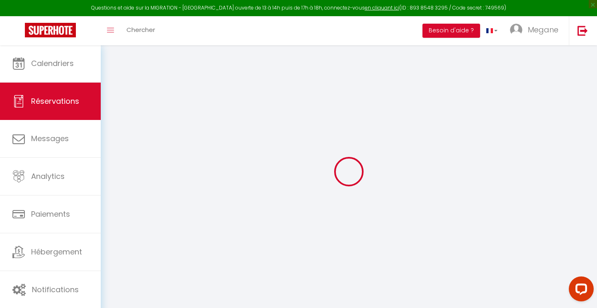 The image size is (597, 308). What do you see at coordinates (50, 30) in the screenshot?
I see `img: Super Booking` at bounding box center [50, 30].